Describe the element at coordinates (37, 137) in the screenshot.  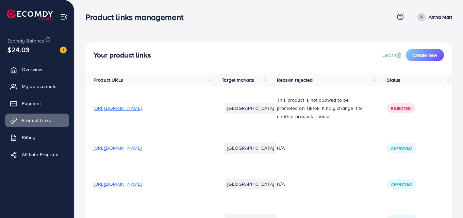
I see `a: Billing` at that location.